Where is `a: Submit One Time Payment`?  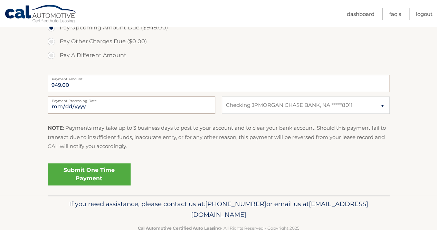 a: Submit One Time Payment is located at coordinates (89, 174).